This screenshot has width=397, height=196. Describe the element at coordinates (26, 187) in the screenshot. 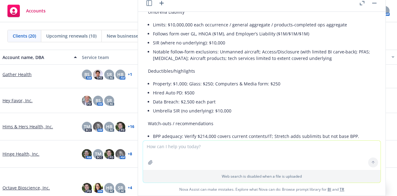

I see `a: Octave Bioscience, Inc.` at that location.